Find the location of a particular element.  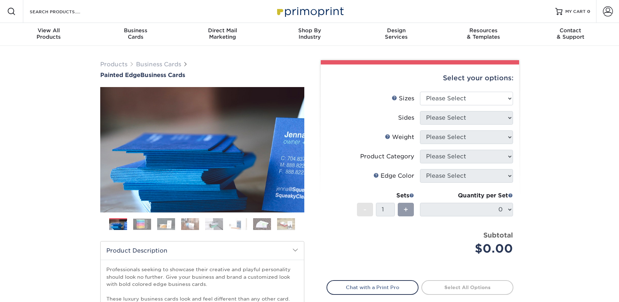

a: Shop ByIndustry is located at coordinates (309, 34).